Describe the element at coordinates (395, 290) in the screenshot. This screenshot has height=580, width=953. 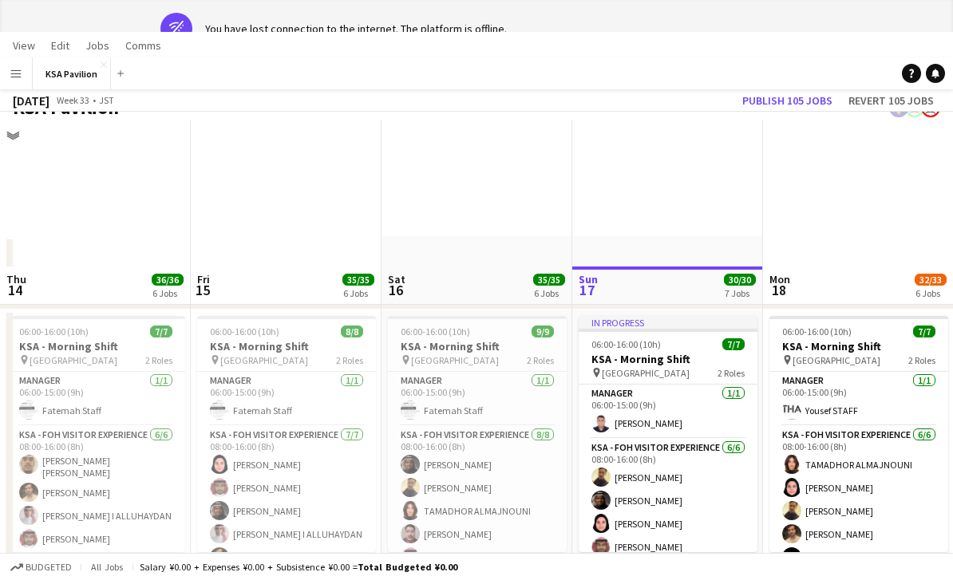
I see `span: 16` at that location.